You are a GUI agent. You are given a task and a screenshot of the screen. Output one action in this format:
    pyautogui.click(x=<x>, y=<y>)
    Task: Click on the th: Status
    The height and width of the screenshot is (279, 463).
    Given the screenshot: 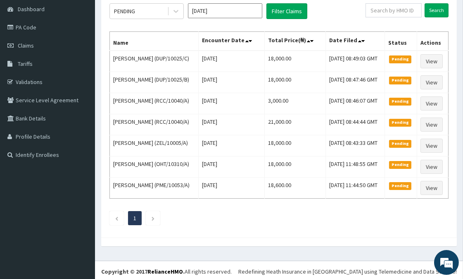 What is the action you would take?
    pyautogui.click(x=401, y=41)
    